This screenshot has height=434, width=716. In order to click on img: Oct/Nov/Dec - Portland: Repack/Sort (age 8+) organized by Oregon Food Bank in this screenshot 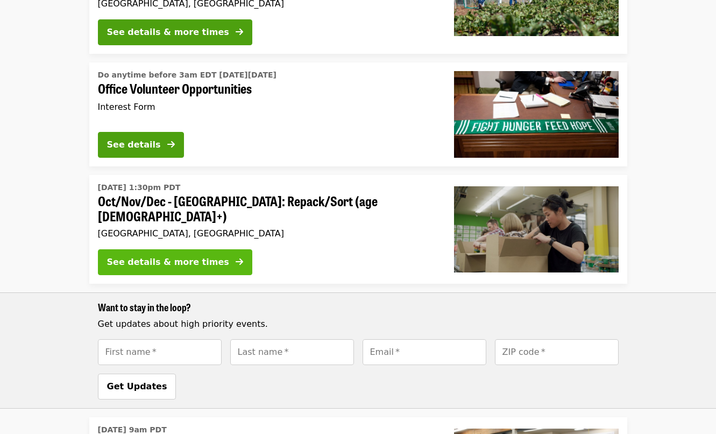, I will do `click(536, 229)`.